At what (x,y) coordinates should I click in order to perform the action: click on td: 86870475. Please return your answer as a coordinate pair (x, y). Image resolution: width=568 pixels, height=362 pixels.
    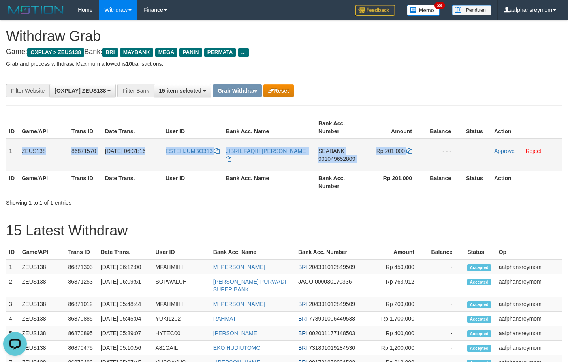
    Looking at the image, I should click on (81, 348).